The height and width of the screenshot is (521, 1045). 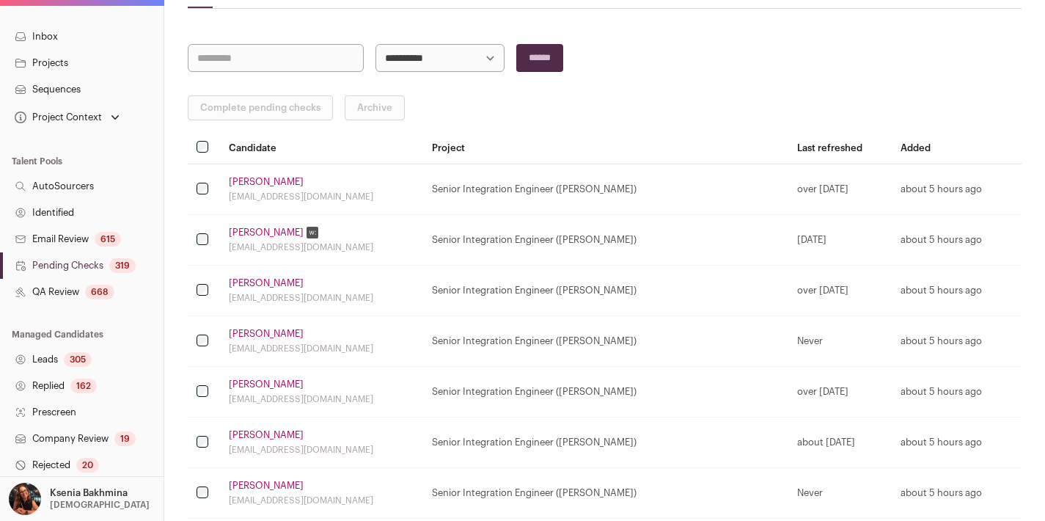 What do you see at coordinates (840, 148) in the screenshot?
I see `th: Last refreshed` at bounding box center [840, 148].